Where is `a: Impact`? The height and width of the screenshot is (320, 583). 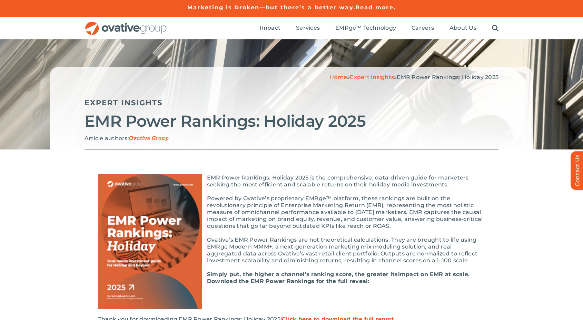
a: Impact is located at coordinates (270, 28).